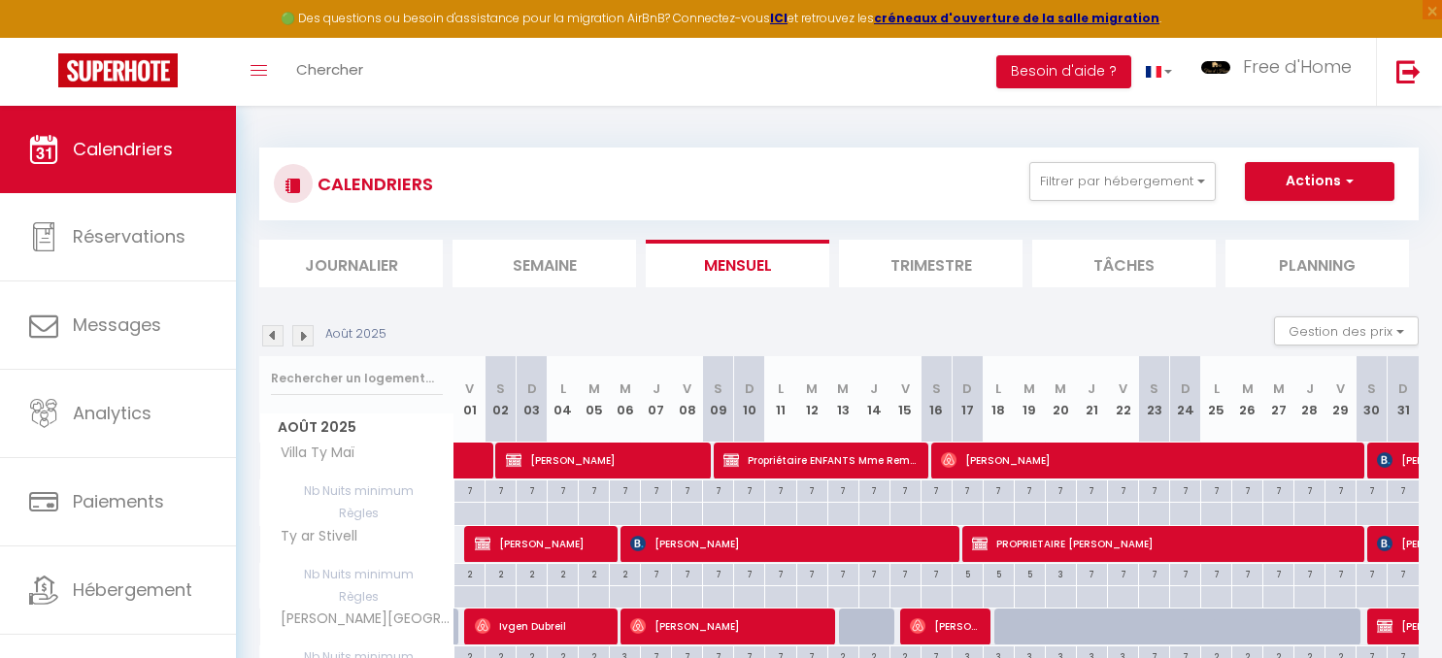 This screenshot has height=658, width=1442. I want to click on th: 14, so click(874, 399).